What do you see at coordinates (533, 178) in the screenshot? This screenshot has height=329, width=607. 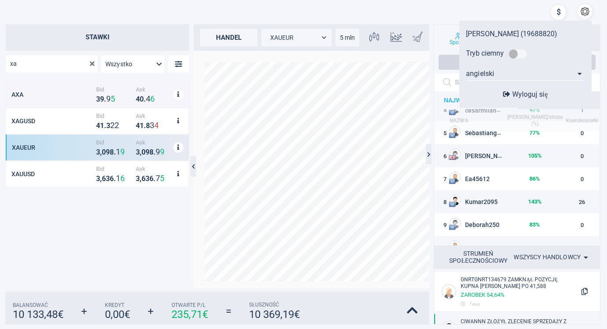 I see `font: 86` at bounding box center [533, 178].